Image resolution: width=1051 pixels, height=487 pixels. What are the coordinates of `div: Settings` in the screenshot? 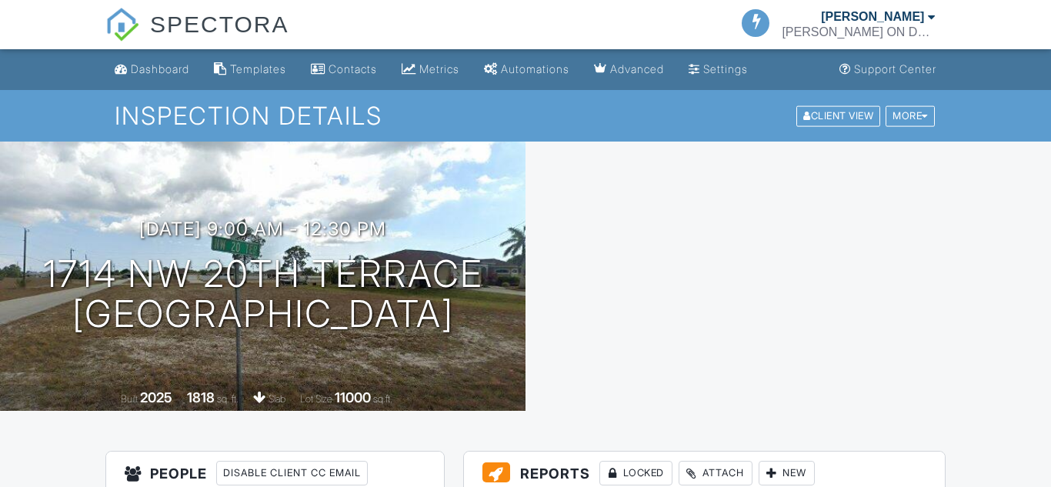 It's located at (726, 68).